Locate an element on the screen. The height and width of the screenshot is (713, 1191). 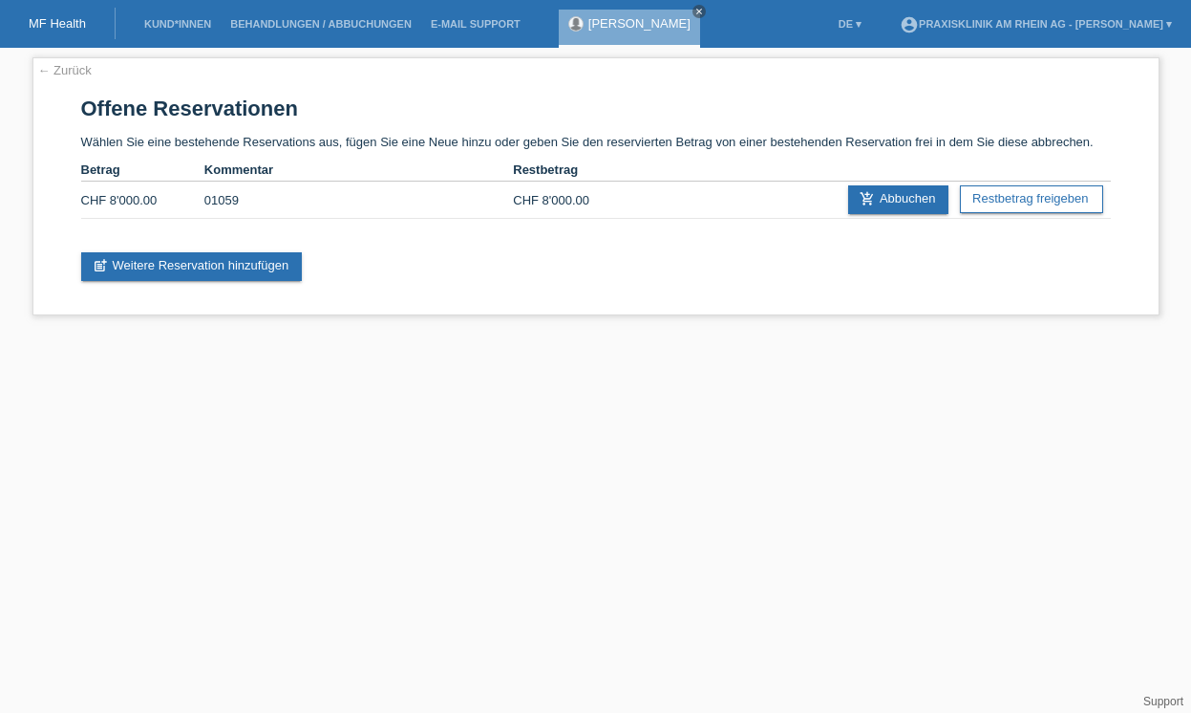
a: post_addWeitere Reservation hinzufügen is located at coordinates (192, 267).